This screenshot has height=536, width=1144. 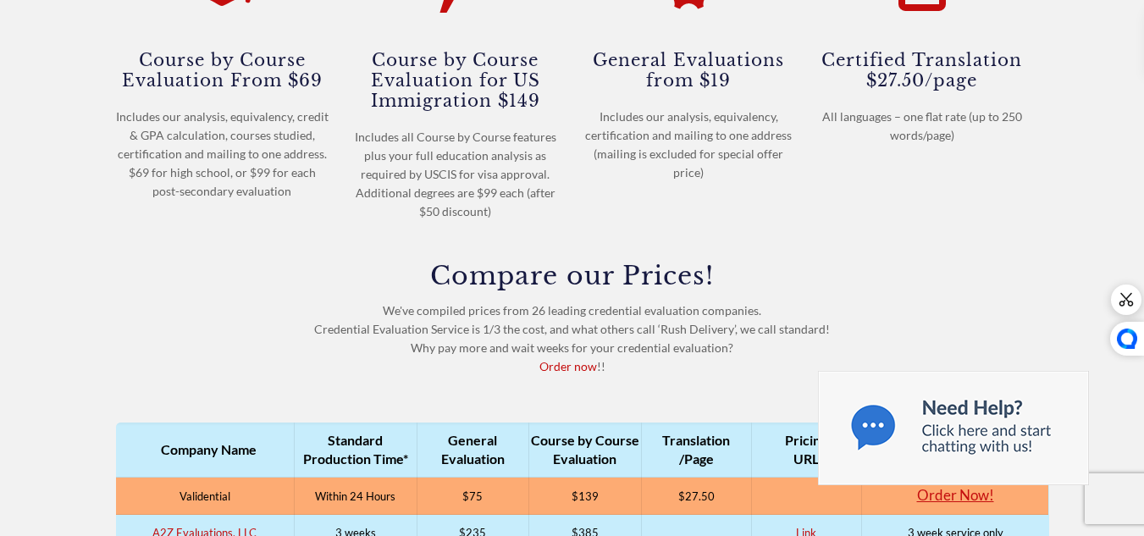 What do you see at coordinates (205, 496) in the screenshot?
I see `td: Validential` at bounding box center [205, 496].